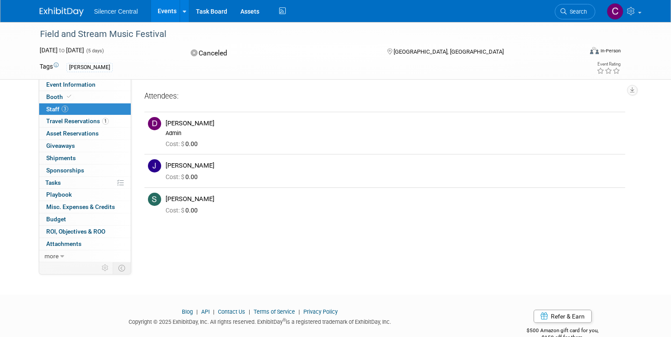 The width and height of the screenshot is (671, 337). Describe the element at coordinates (155, 200) in the screenshot. I see `img: S.jpg` at that location.